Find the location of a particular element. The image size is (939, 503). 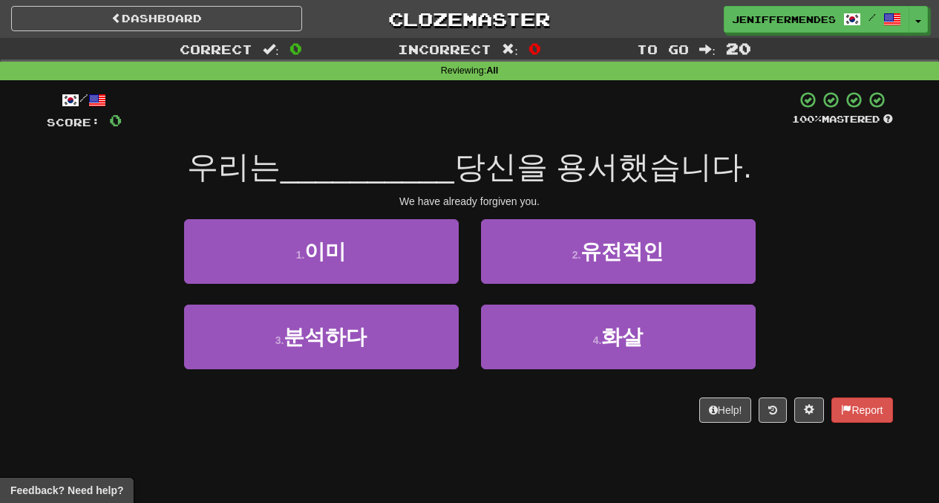

span: To go is located at coordinates (663, 49).